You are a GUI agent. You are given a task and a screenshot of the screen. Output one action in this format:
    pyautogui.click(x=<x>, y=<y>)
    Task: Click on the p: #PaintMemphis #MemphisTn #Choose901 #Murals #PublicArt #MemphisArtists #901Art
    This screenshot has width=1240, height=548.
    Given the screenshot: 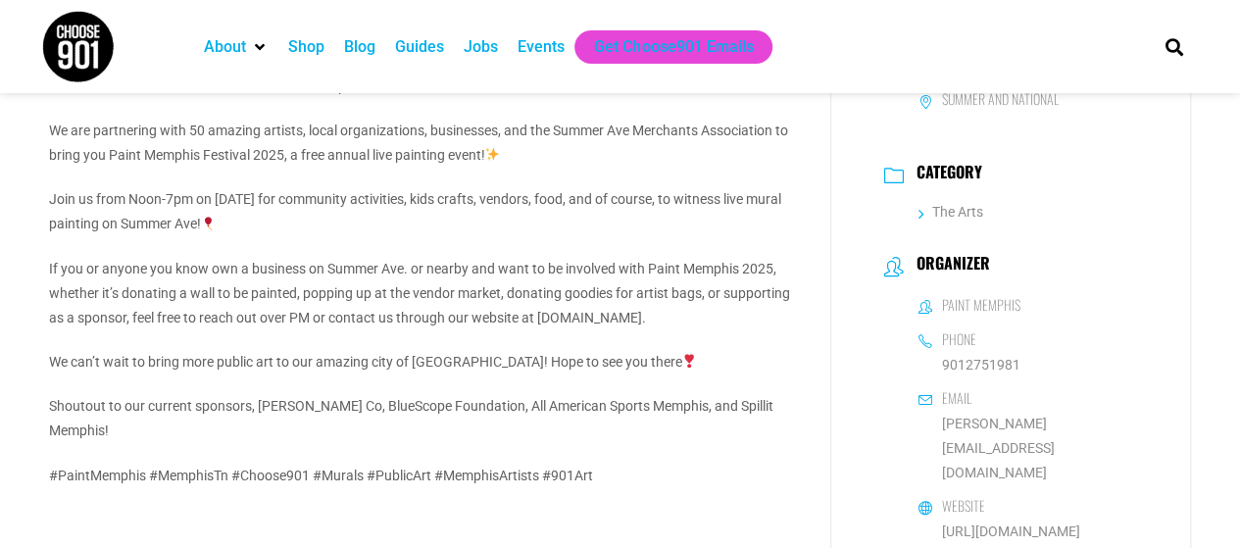 What is the action you would take?
    pyautogui.click(x=424, y=475)
    